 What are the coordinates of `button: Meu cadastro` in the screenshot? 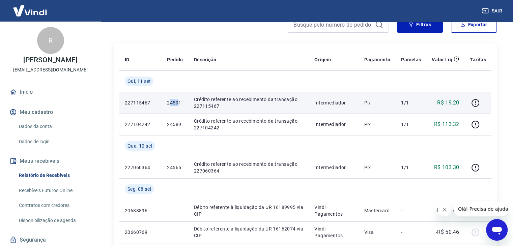 It's located at (50, 112).